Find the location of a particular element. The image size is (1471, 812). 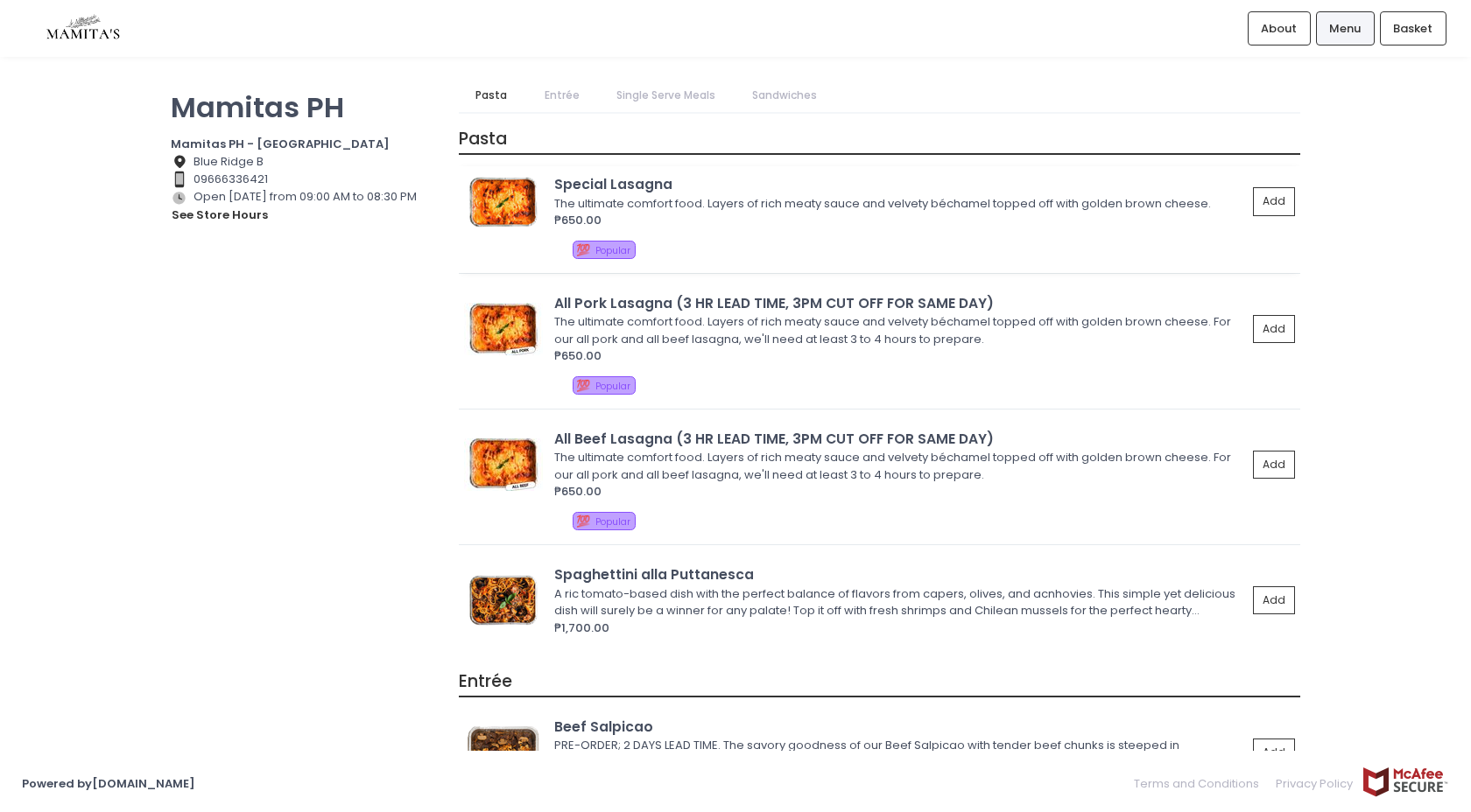

div: All Beef Lasagna (3 HR LEAD TIME, 3PM CUT OFF FOR SAME DAY) is located at coordinates (900, 438).